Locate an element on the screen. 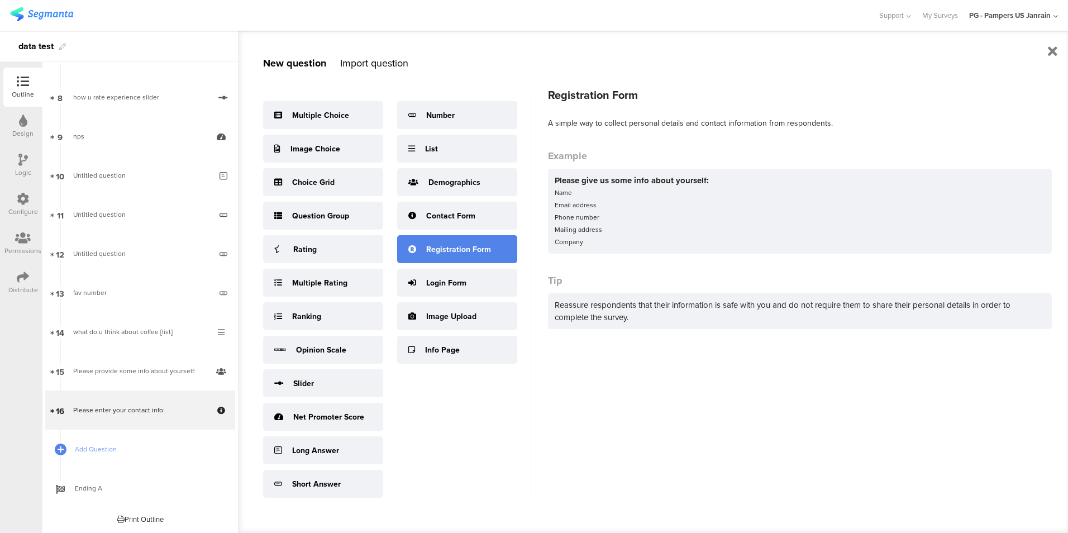 This screenshot has height=533, width=1068. a: 13 fav number is located at coordinates (140, 293).